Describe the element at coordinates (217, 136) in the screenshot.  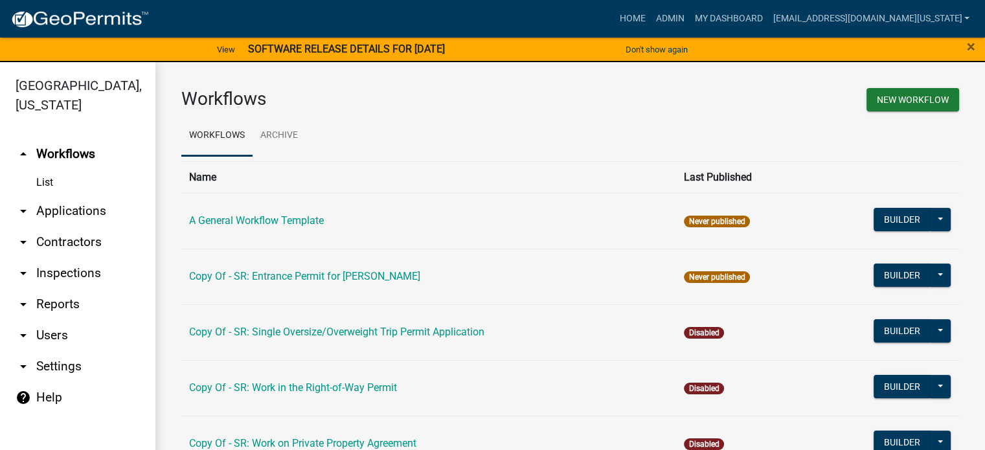
I see `a: Workflows` at that location.